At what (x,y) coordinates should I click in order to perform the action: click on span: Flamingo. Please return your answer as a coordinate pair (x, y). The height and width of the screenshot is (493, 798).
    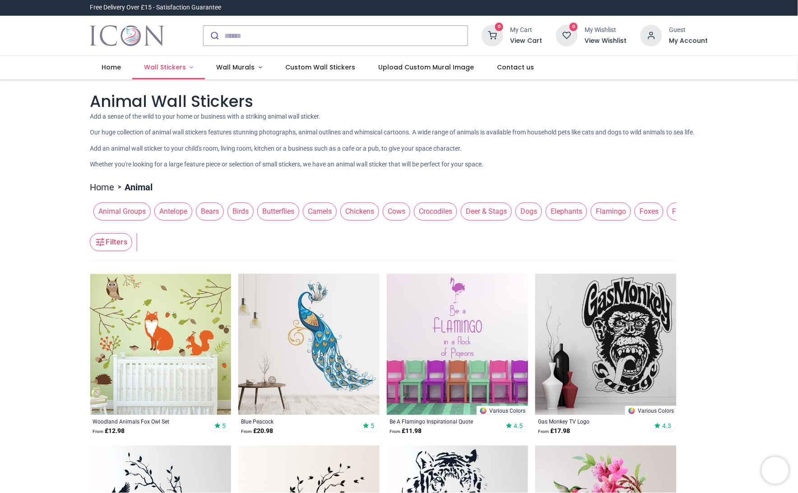
    Looking at the image, I should click on (611, 212).